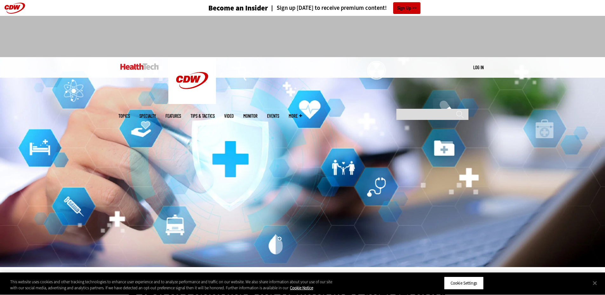  Describe the element at coordinates (203, 116) in the screenshot. I see `a: Tips & Tactics` at that location.